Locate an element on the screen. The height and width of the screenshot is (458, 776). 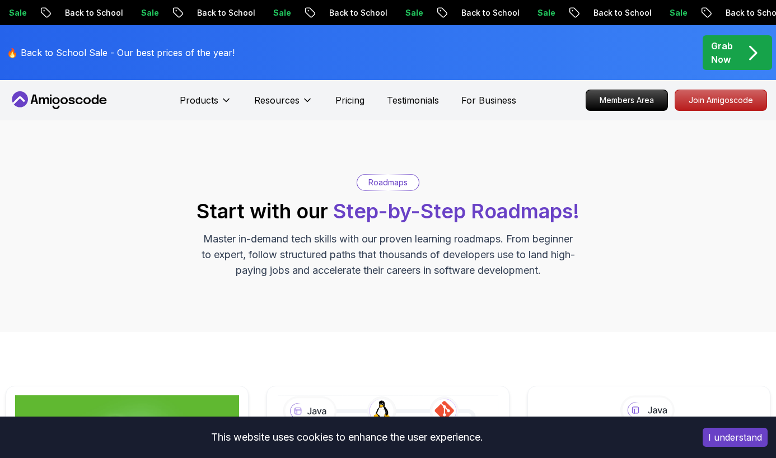
div: This website uses cookies to enhance the user experience. is located at coordinates (347, 437).